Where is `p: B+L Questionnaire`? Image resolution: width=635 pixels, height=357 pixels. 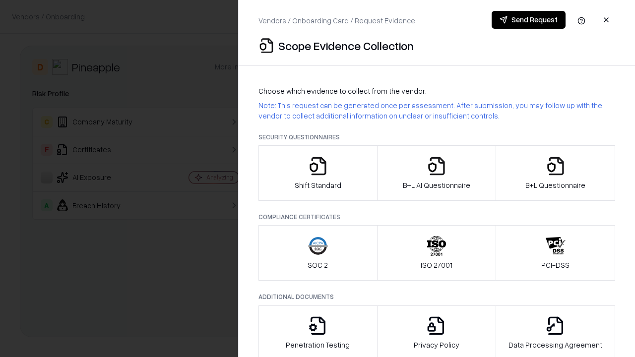
p: B+L Questionnaire is located at coordinates (555, 185).